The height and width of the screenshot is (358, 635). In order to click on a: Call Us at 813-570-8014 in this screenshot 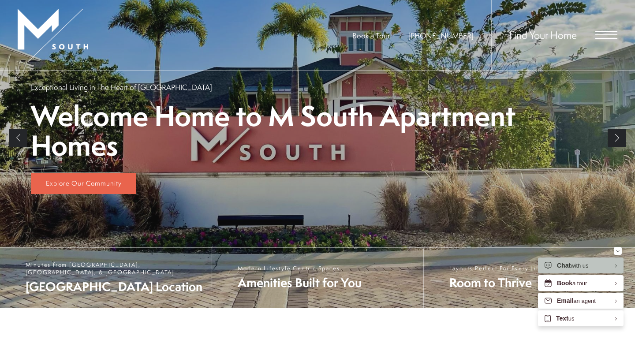, I will do `click(441, 35)`.